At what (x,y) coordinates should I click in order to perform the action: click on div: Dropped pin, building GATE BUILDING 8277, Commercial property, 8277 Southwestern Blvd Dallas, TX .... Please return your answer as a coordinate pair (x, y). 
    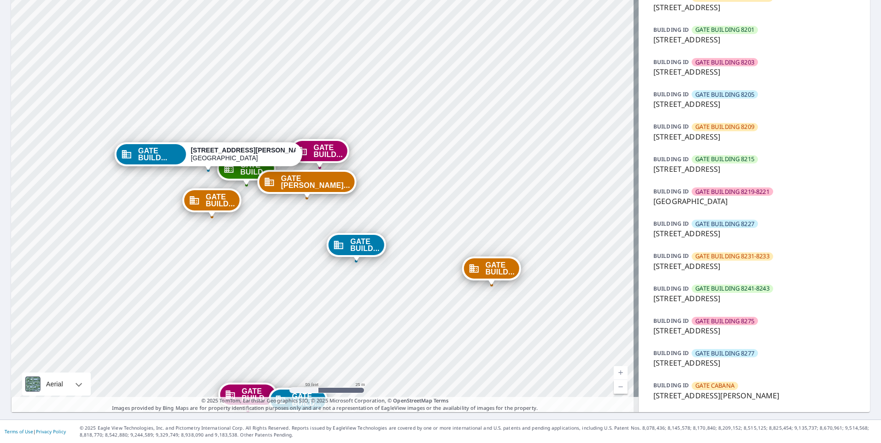
    Looking at the image, I should click on (298, 402).